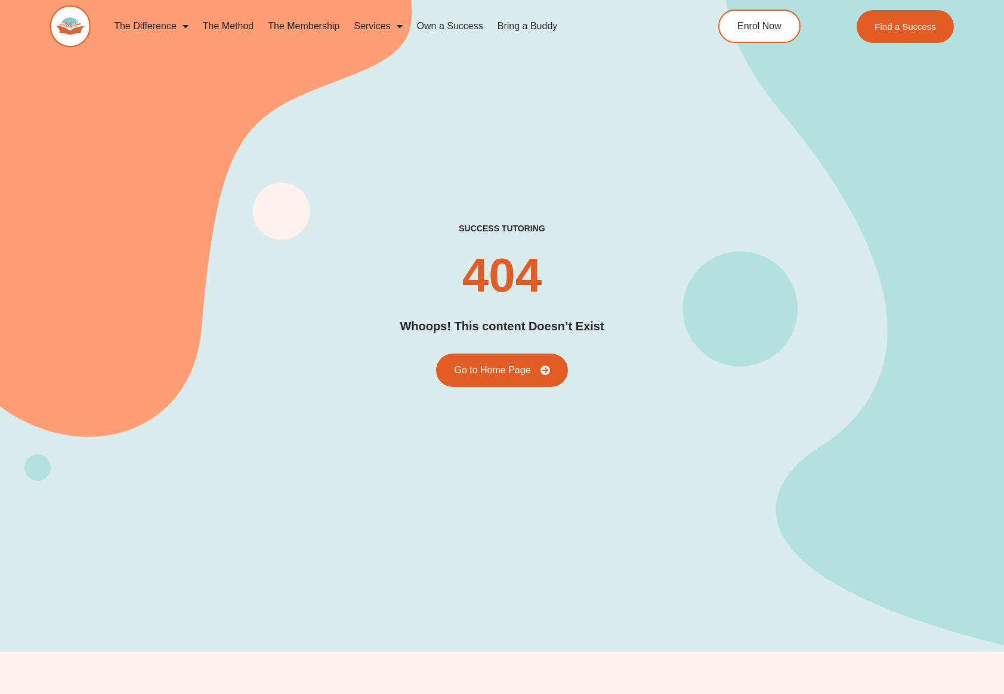  What do you see at coordinates (759, 26) in the screenshot?
I see `a: Enrol Now` at bounding box center [759, 26].